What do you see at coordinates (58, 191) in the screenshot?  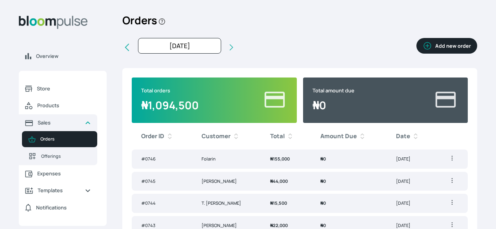 I see `span: Templates` at bounding box center [58, 191].